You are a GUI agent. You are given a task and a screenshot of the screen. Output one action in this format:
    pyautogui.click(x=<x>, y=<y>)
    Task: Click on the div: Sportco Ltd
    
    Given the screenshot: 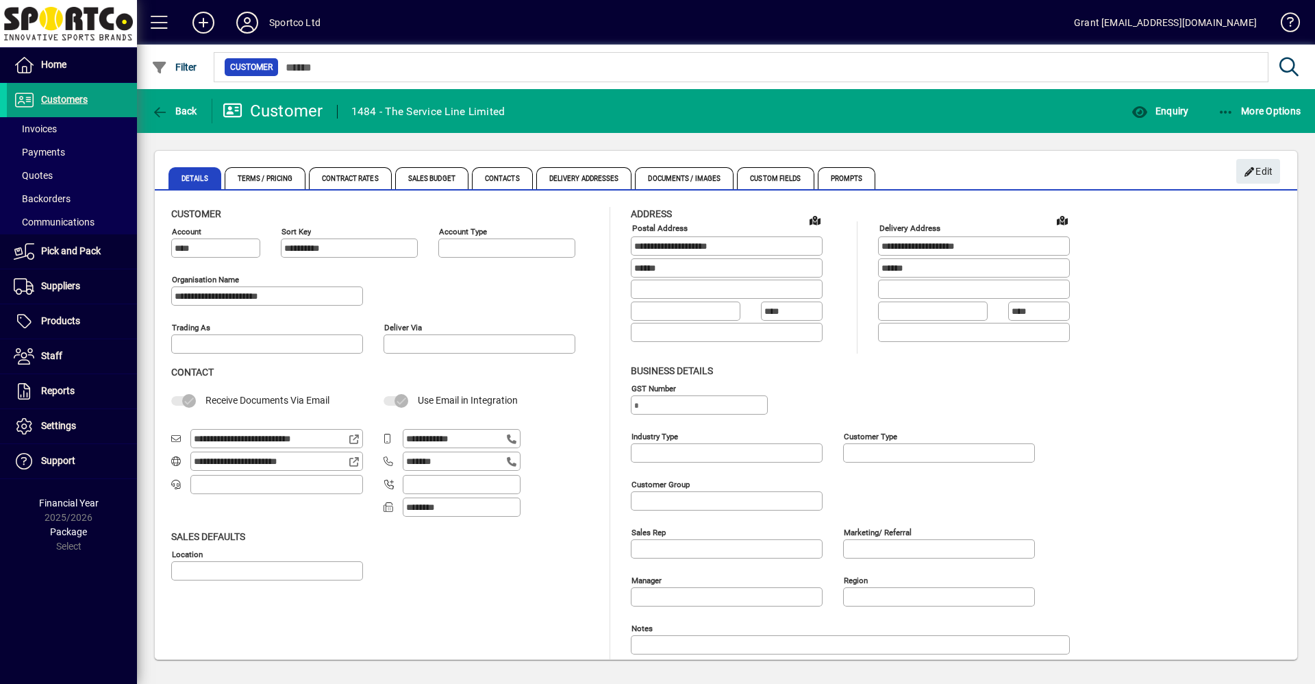 What is the action you would take?
    pyautogui.click(x=295, y=23)
    